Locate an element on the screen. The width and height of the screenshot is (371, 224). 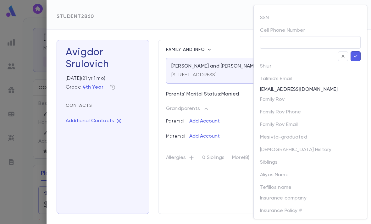
p: Shiur is located at coordinates (271, 68).